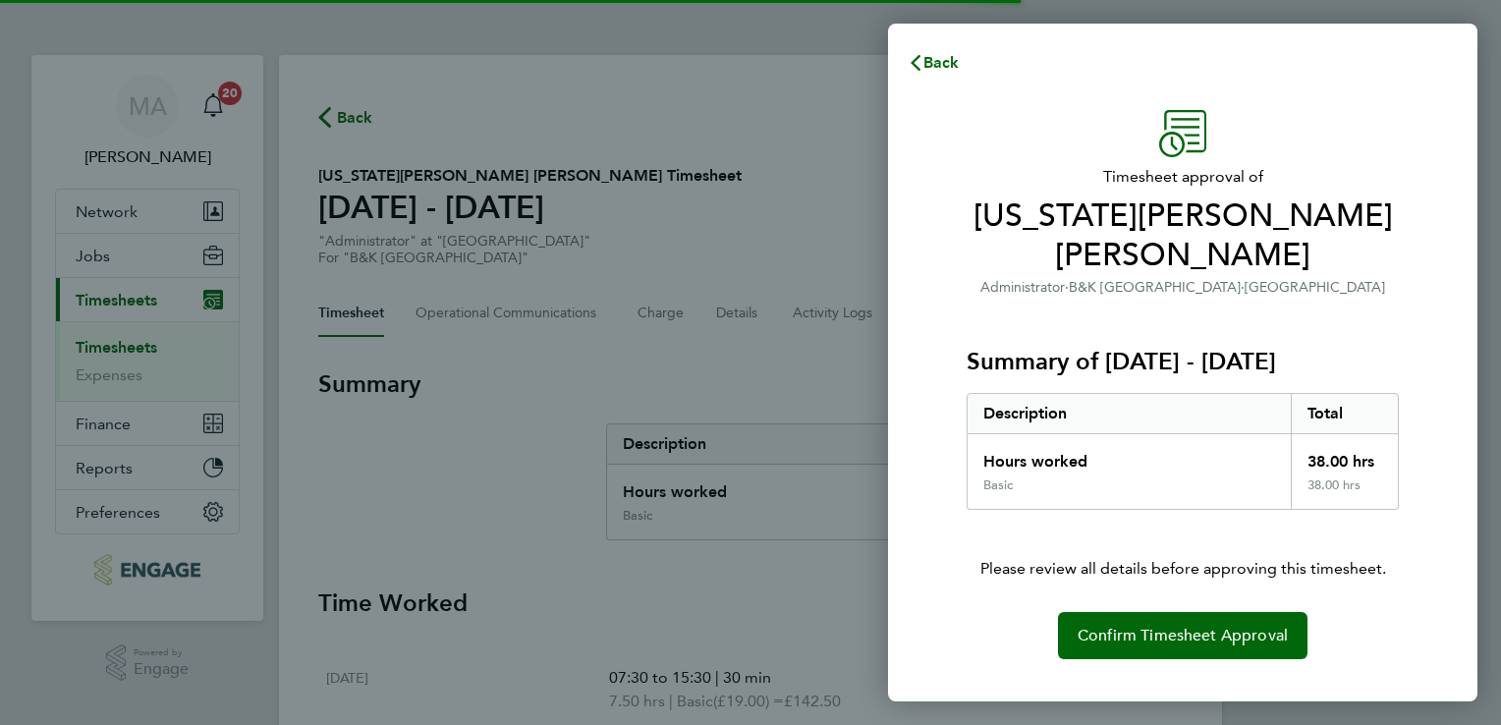  Describe the element at coordinates (998, 485) in the screenshot. I see `div: Basic` at that location.